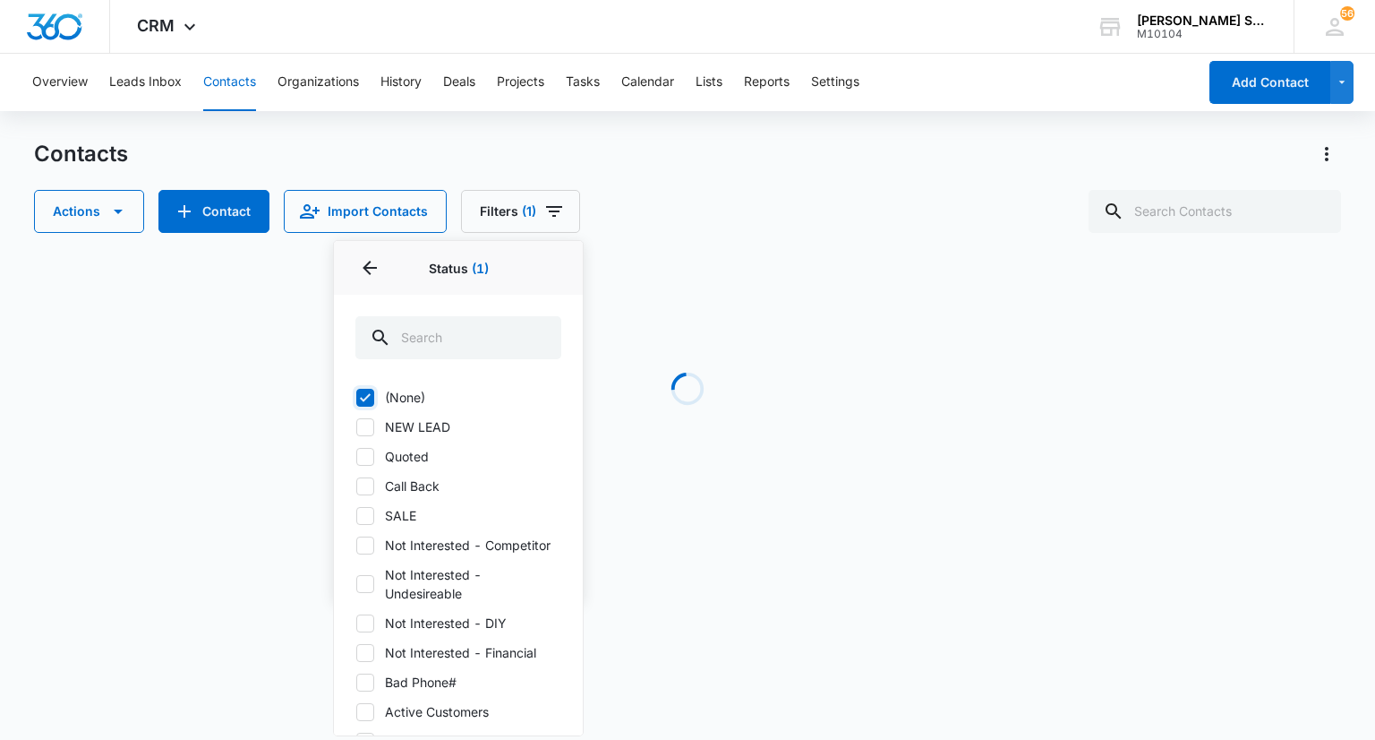  What do you see at coordinates (318, 82) in the screenshot?
I see `button: Organizations` at bounding box center [318, 82].